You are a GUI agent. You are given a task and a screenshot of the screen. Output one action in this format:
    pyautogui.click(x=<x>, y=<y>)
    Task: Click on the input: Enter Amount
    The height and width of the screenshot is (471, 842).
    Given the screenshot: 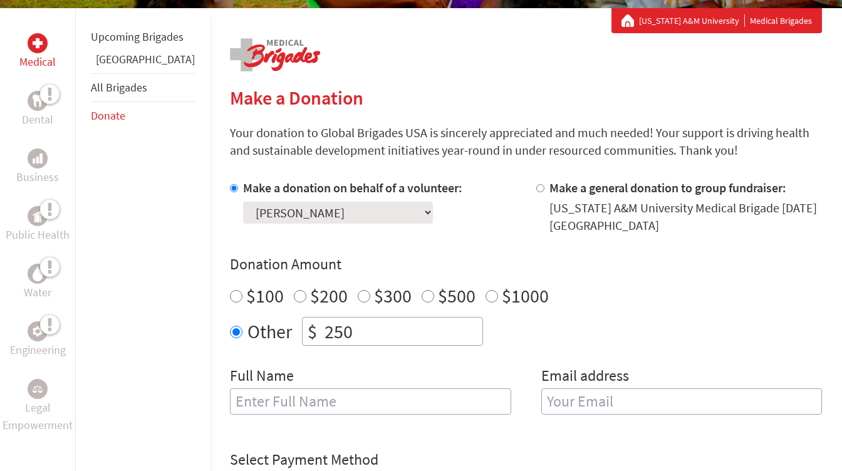 What is the action you would take?
    pyautogui.click(x=402, y=331)
    